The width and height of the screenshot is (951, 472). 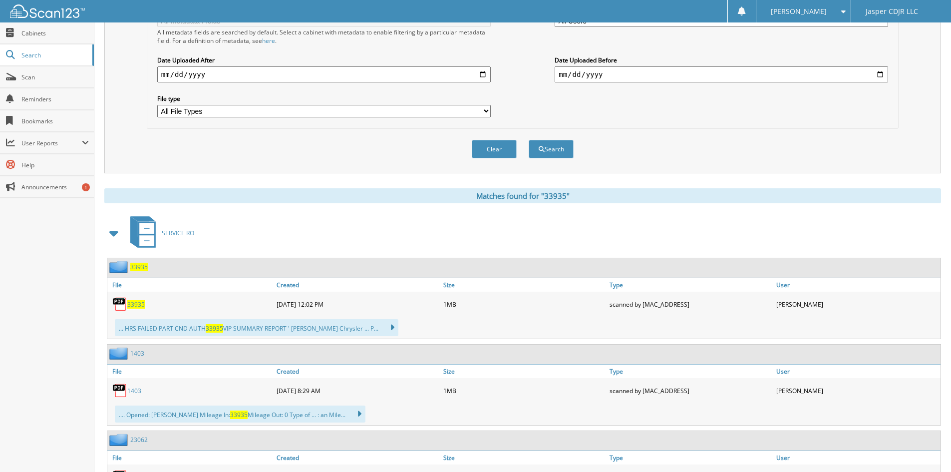 What do you see at coordinates (47, 11) in the screenshot?
I see `img: scan123-logo-white.svg` at bounding box center [47, 11].